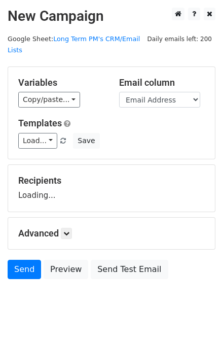 This screenshot has width=223, height=341. I want to click on a: Long Term PM's CRM/Email Lists, so click(74, 45).